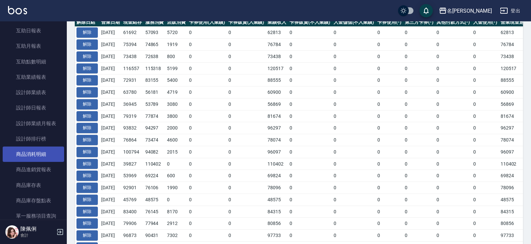 This screenshot has width=531, height=244. What do you see at coordinates (515, 22) in the screenshot?
I see `th: 營業現金應收` at bounding box center [515, 22].